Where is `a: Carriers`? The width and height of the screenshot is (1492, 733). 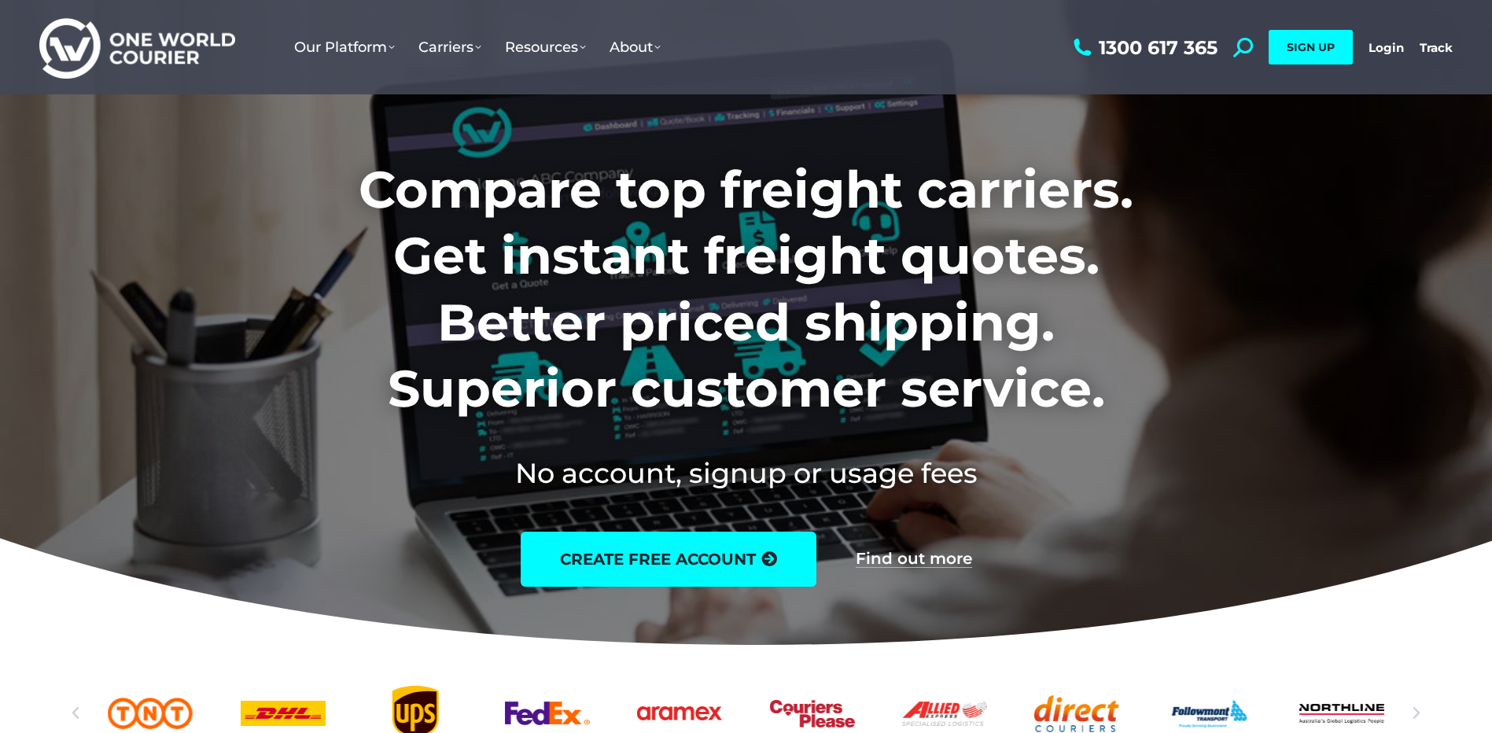 a: Carriers is located at coordinates (450, 47).